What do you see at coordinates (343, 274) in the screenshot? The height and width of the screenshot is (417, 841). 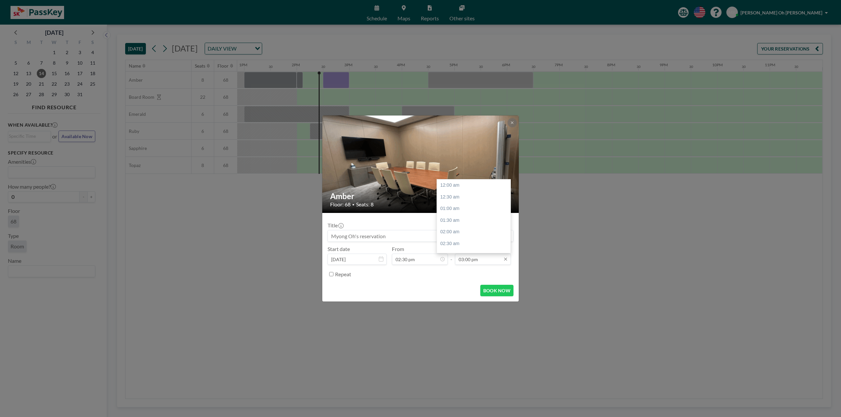 I see `label: Repeat` at bounding box center [343, 274].